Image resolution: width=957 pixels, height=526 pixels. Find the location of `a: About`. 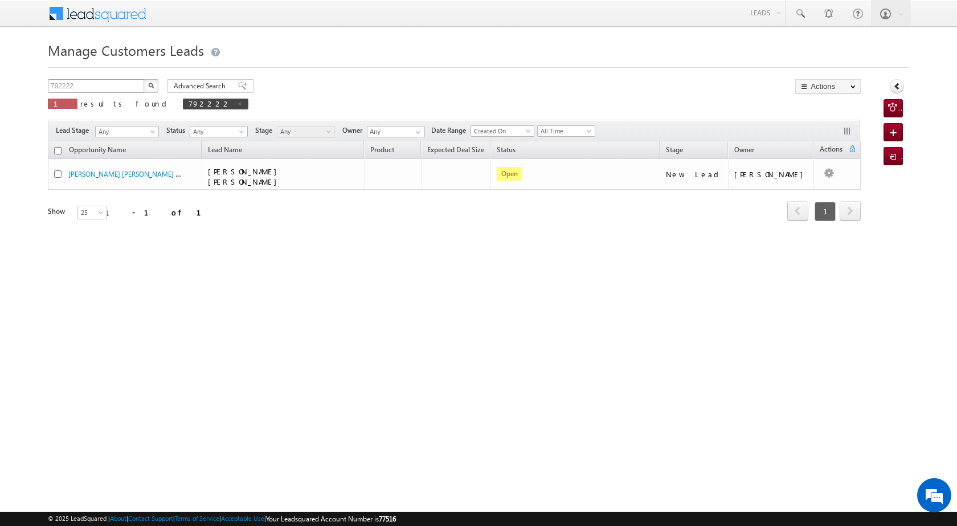

a: About is located at coordinates (118, 518).